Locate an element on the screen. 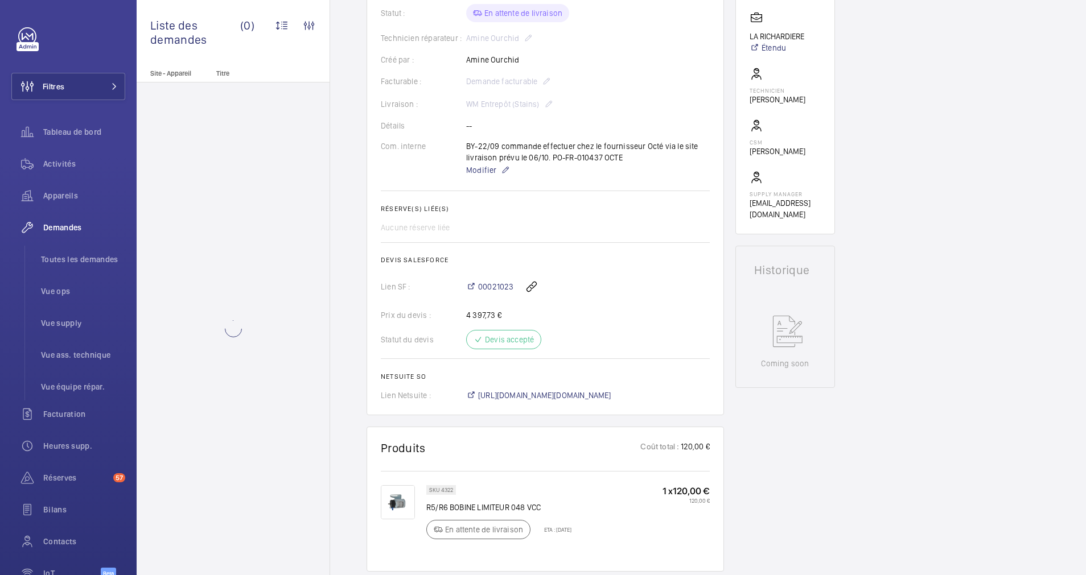 This screenshot has height=575, width=1086. p: Coming soon is located at coordinates (785, 364).